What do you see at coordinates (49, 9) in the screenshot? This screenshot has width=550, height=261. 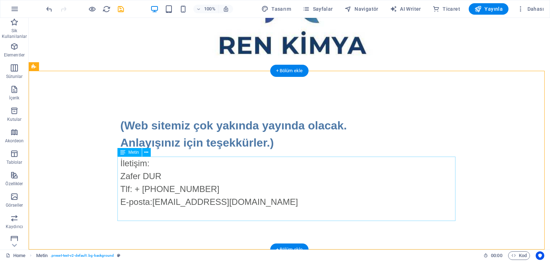 I see `i: Geri al: Sil: Başlık (Ctrl+Z)` at bounding box center [49, 9].